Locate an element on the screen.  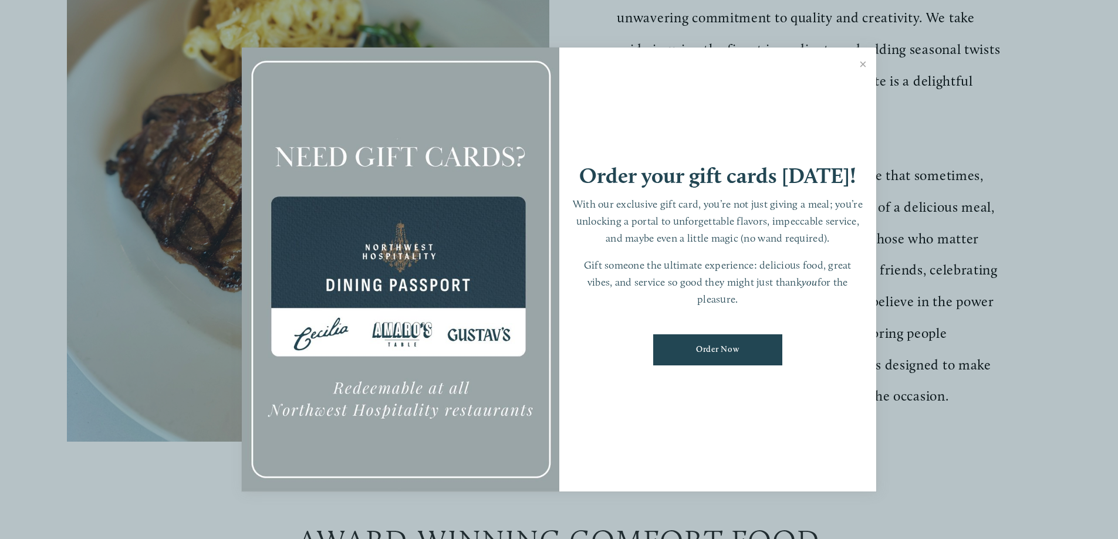
p: With our exclusive gift card, you’re not just giving a meal; you’re unlocking a portal to unforge... is located at coordinates (718, 221).